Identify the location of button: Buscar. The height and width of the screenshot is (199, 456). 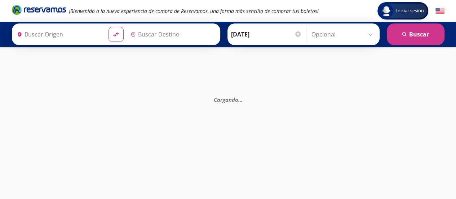
(415, 34).